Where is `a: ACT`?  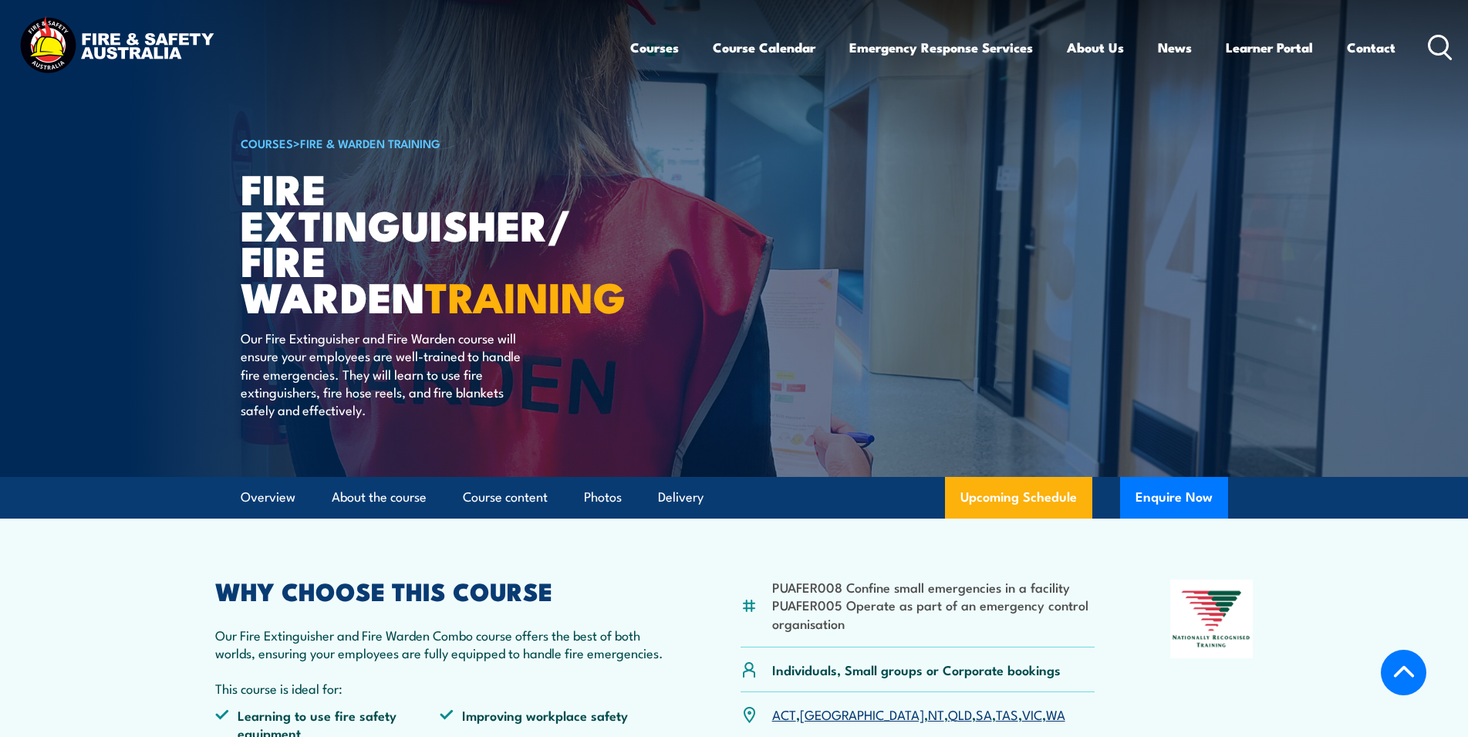
a: ACT is located at coordinates (784, 714).